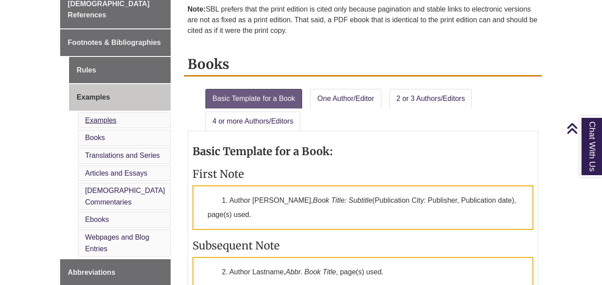 The image size is (602, 285). I want to click on a: Back to Top, so click(582, 128).